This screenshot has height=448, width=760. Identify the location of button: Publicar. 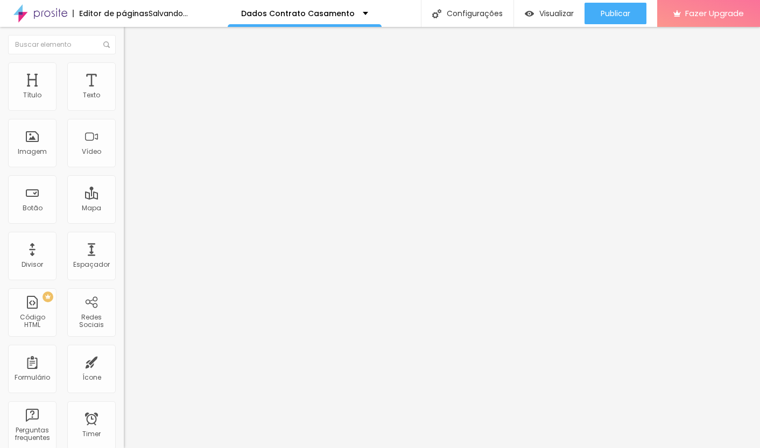
(615, 13).